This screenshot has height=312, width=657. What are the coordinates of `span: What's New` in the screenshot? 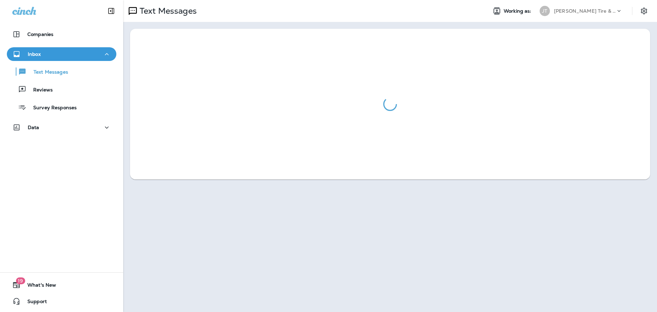 It's located at (38, 286).